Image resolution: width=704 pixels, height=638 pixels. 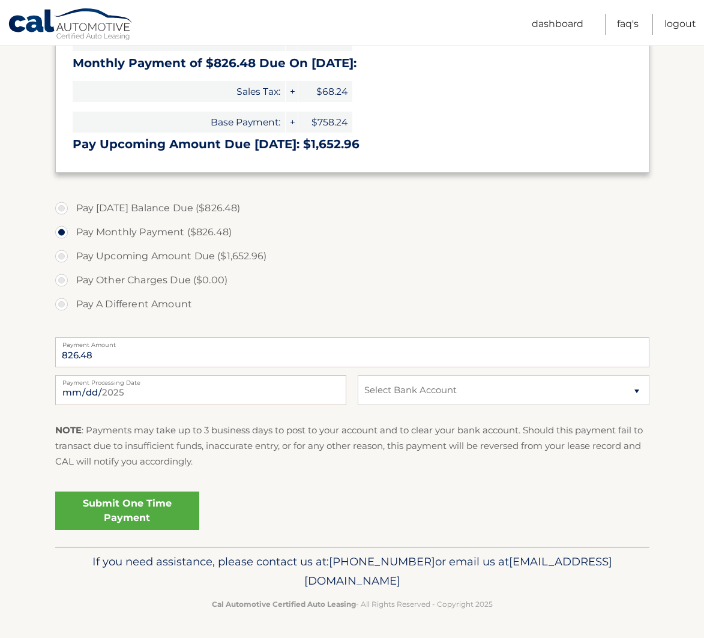 I want to click on label: Payment Amount, so click(x=352, y=342).